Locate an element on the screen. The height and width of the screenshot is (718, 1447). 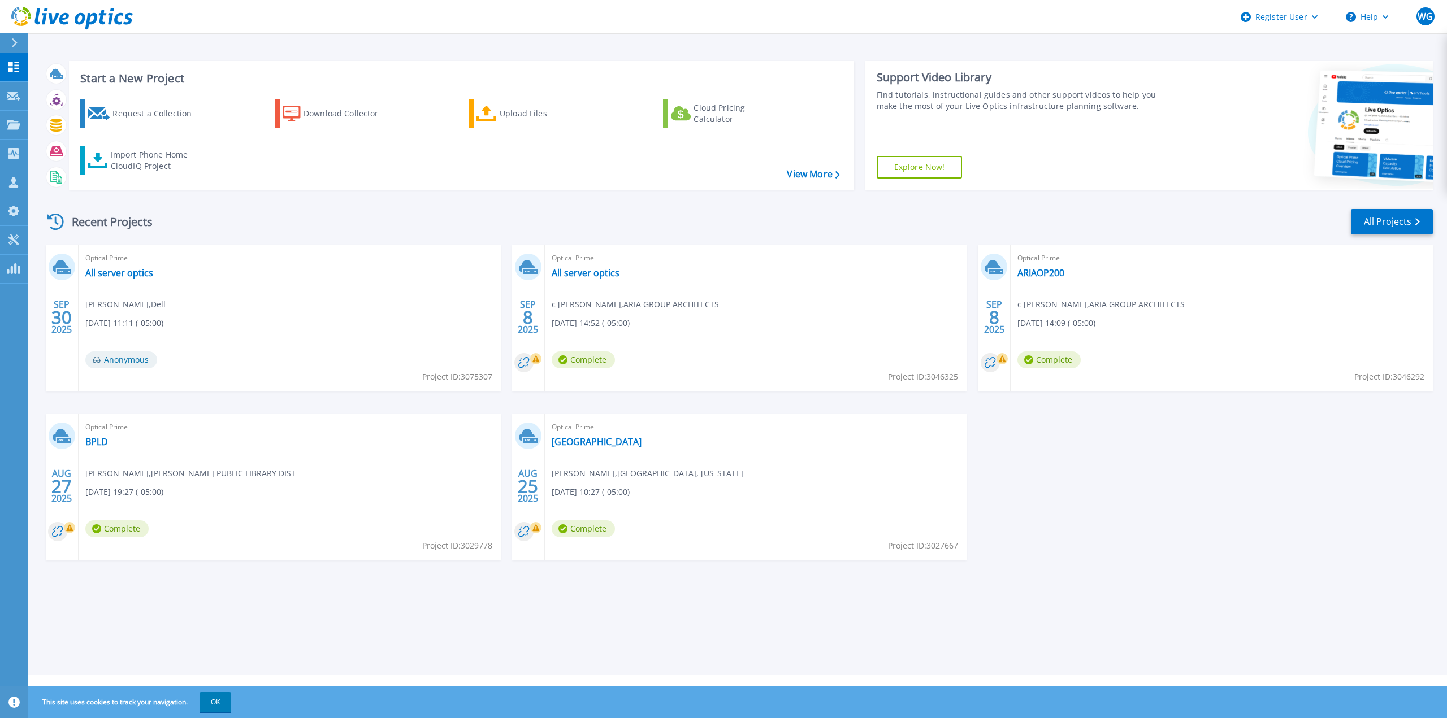
h3: Start a New Project is located at coordinates (460, 79).